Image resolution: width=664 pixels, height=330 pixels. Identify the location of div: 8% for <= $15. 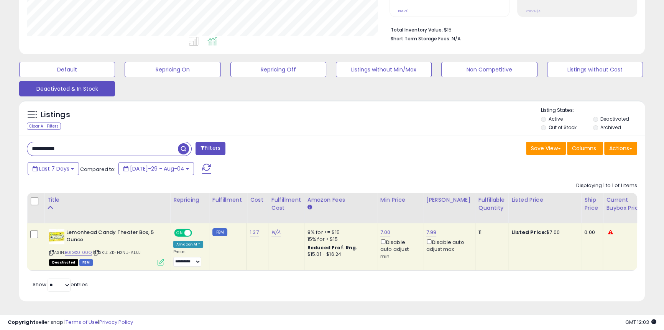
(340, 232).